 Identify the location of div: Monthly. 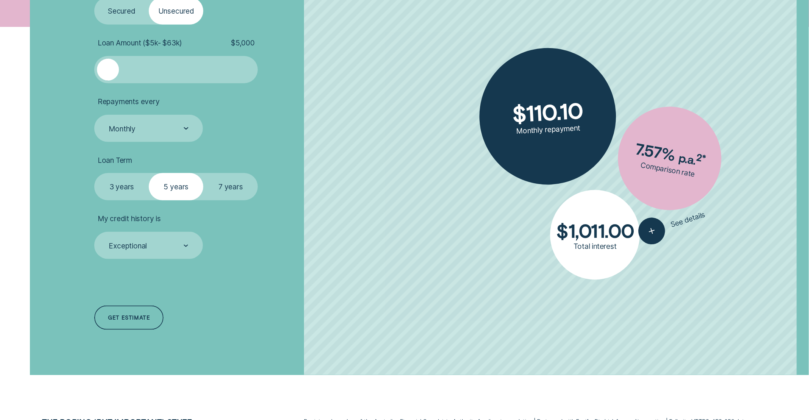
(122, 129).